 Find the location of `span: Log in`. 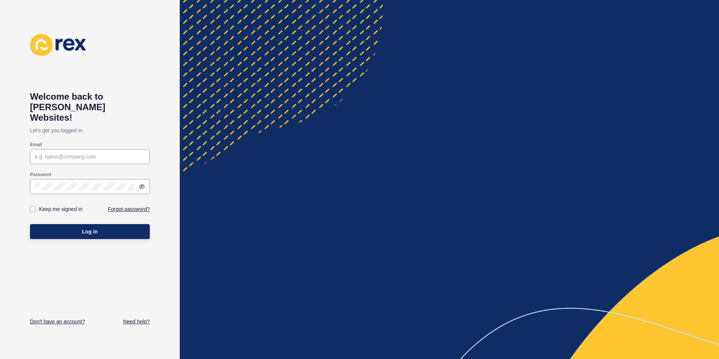

span: Log in is located at coordinates (90, 232).